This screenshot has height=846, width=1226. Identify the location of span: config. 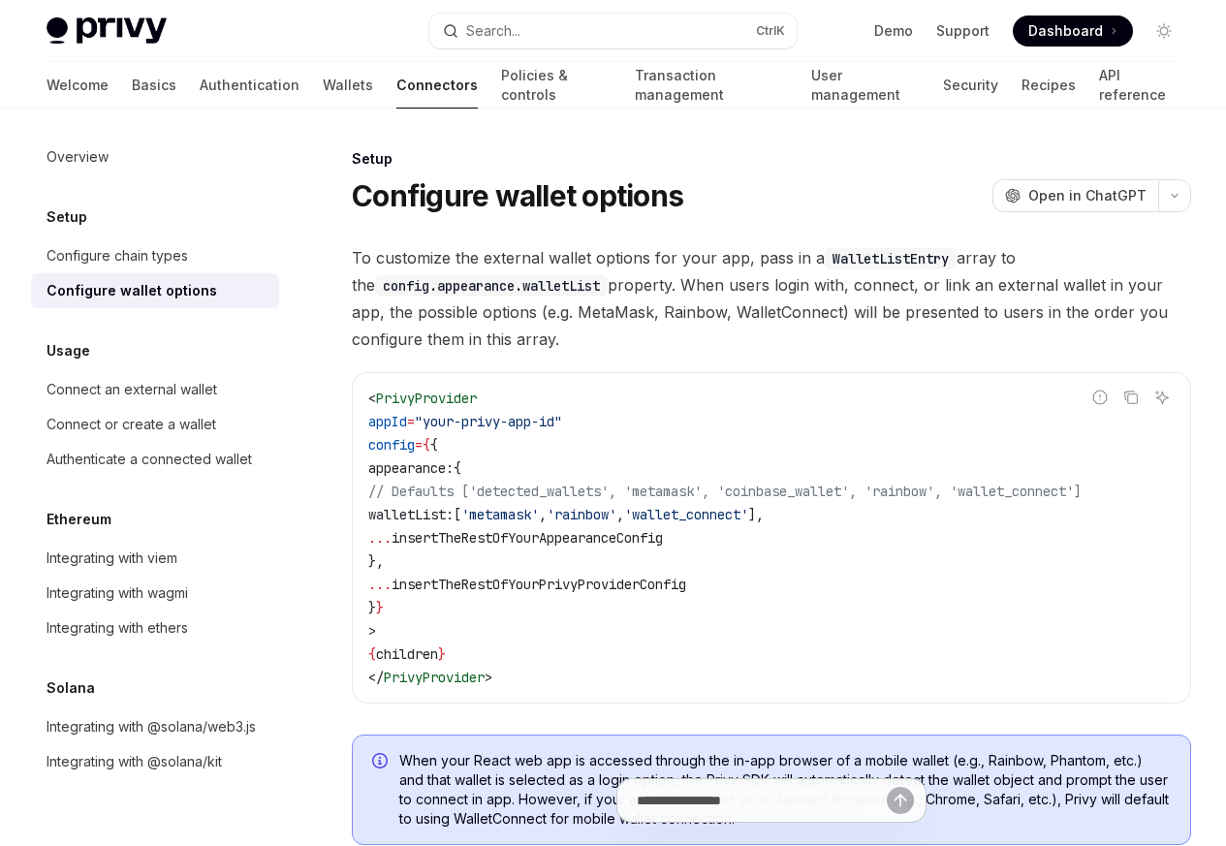
(392, 445).